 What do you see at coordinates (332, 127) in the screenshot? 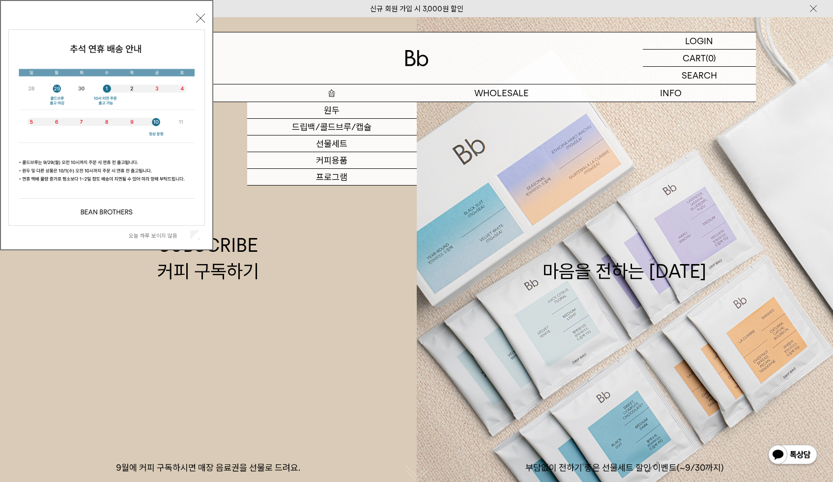
I see `a: 드립백/콜드브루/캡슐` at bounding box center [332, 127].